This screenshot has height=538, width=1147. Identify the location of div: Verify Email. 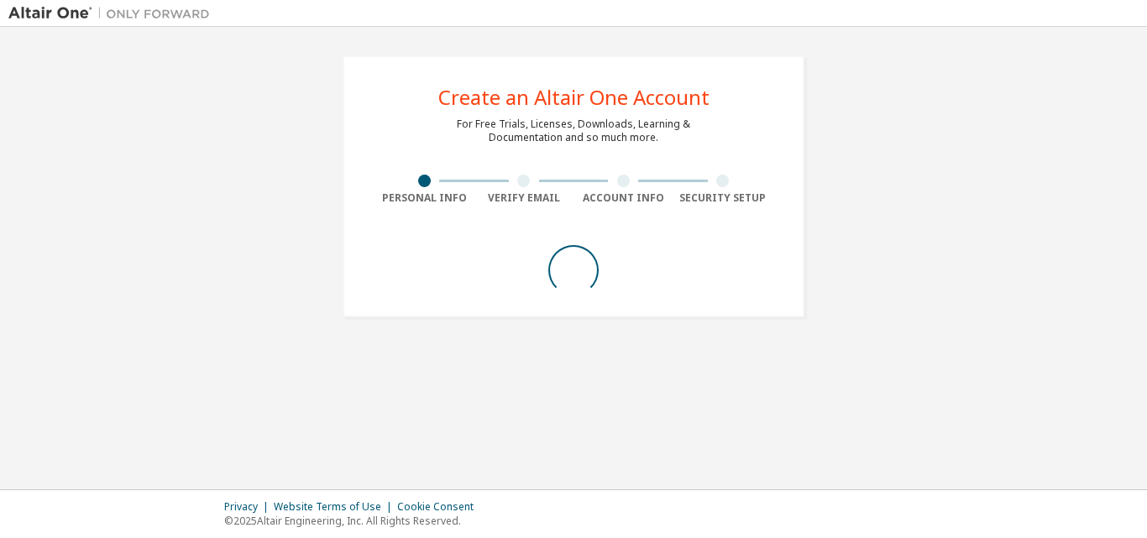
(524, 198).